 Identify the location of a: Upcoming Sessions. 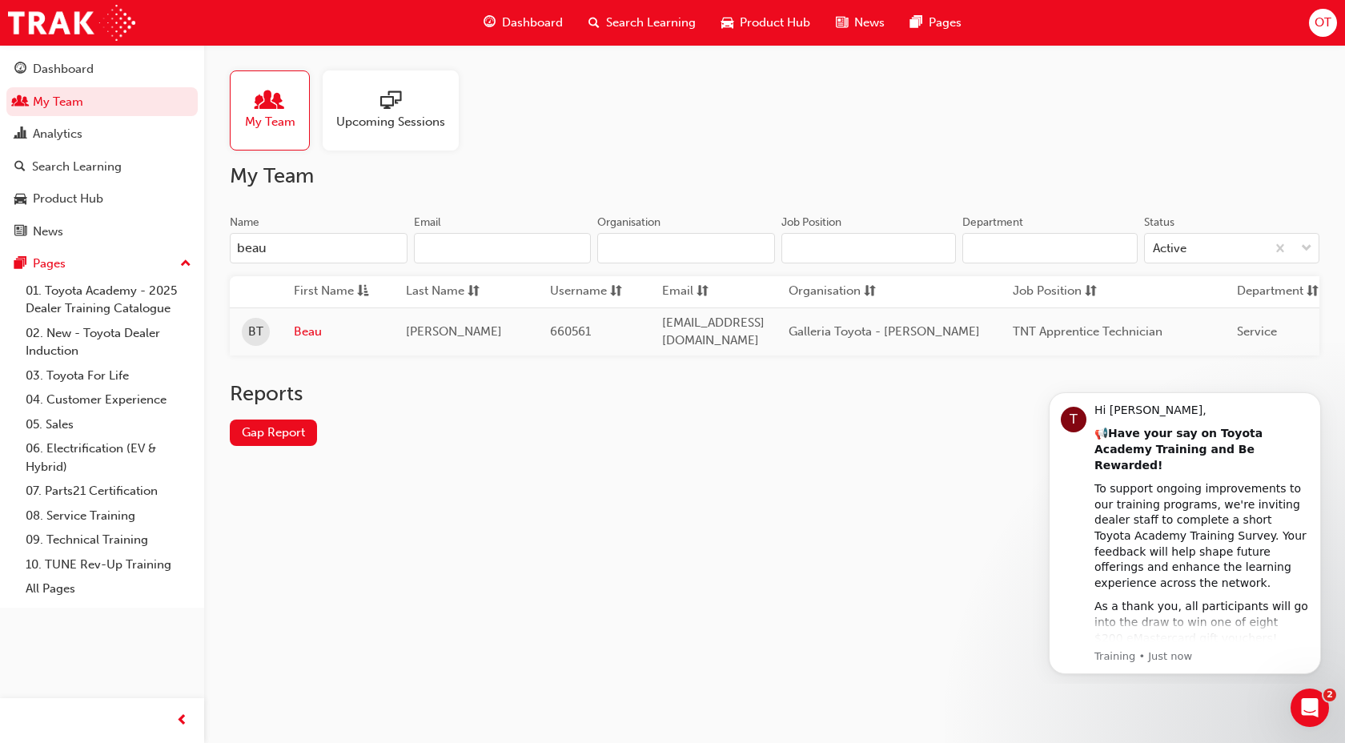
(397, 110).